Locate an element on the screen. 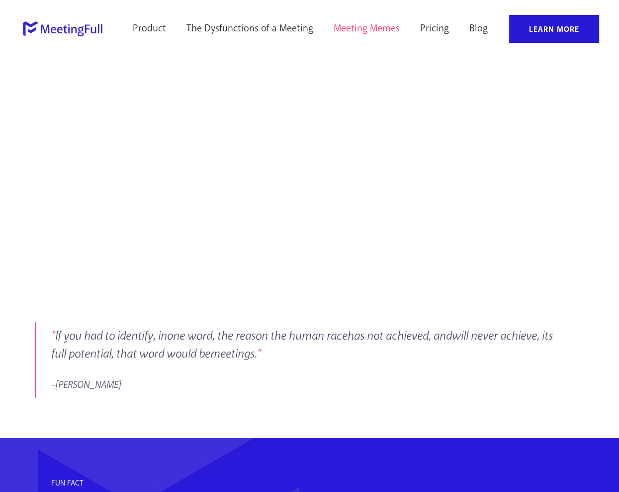 The width and height of the screenshot is (619, 492). ss-char: g is located at coordinates (188, 115).